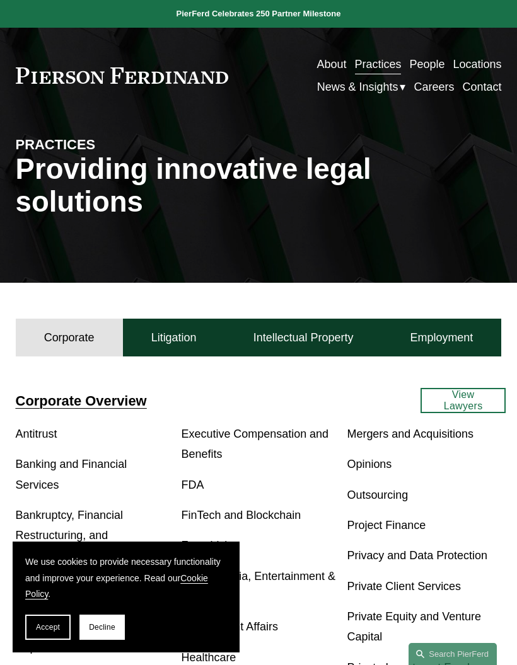 Image resolution: width=517 pixels, height=665 pixels. Describe the element at coordinates (427, 64) in the screenshot. I see `a: People` at that location.